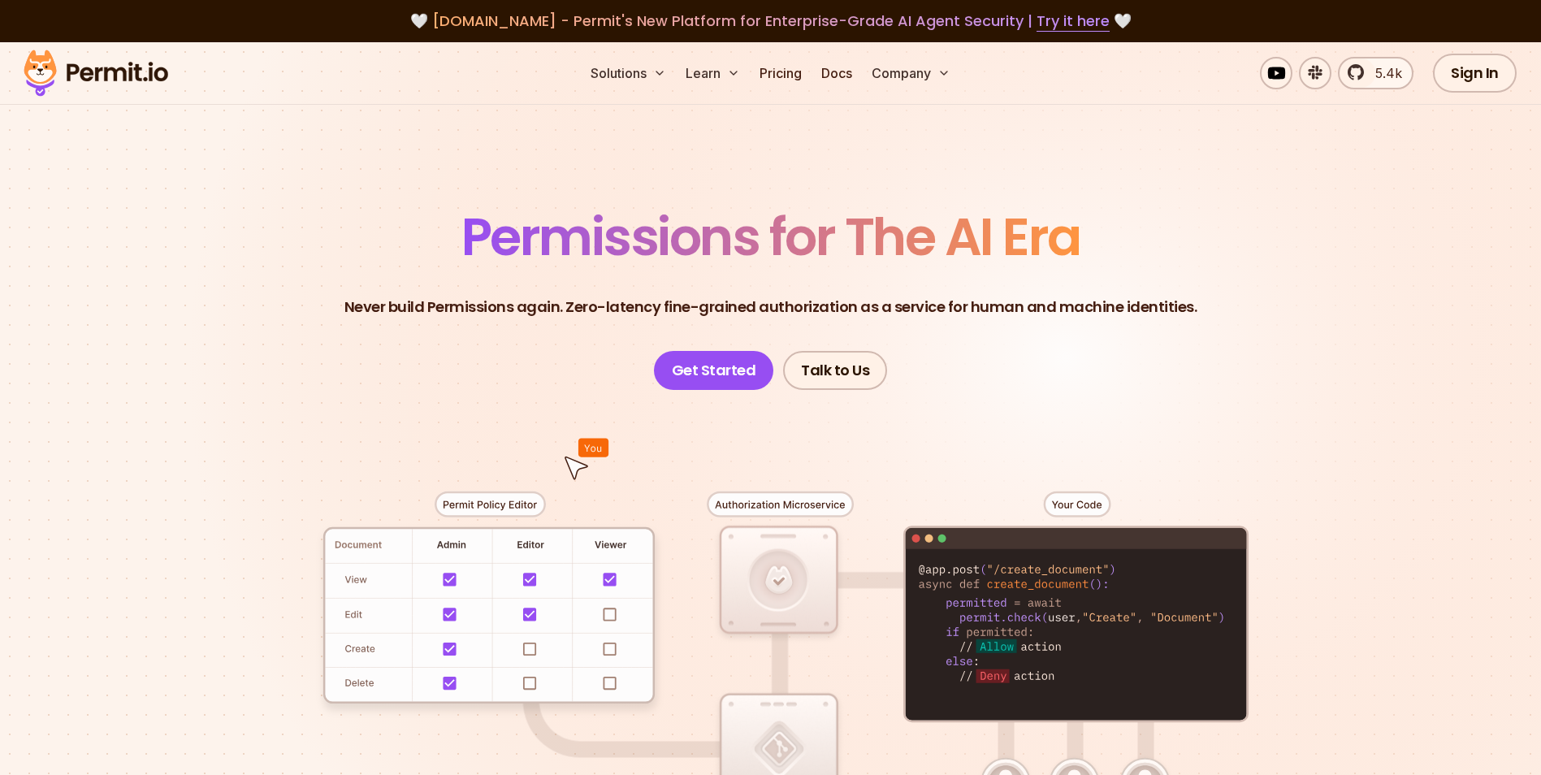 The height and width of the screenshot is (775, 1541). What do you see at coordinates (911, 73) in the screenshot?
I see `button: Company` at bounding box center [911, 73].